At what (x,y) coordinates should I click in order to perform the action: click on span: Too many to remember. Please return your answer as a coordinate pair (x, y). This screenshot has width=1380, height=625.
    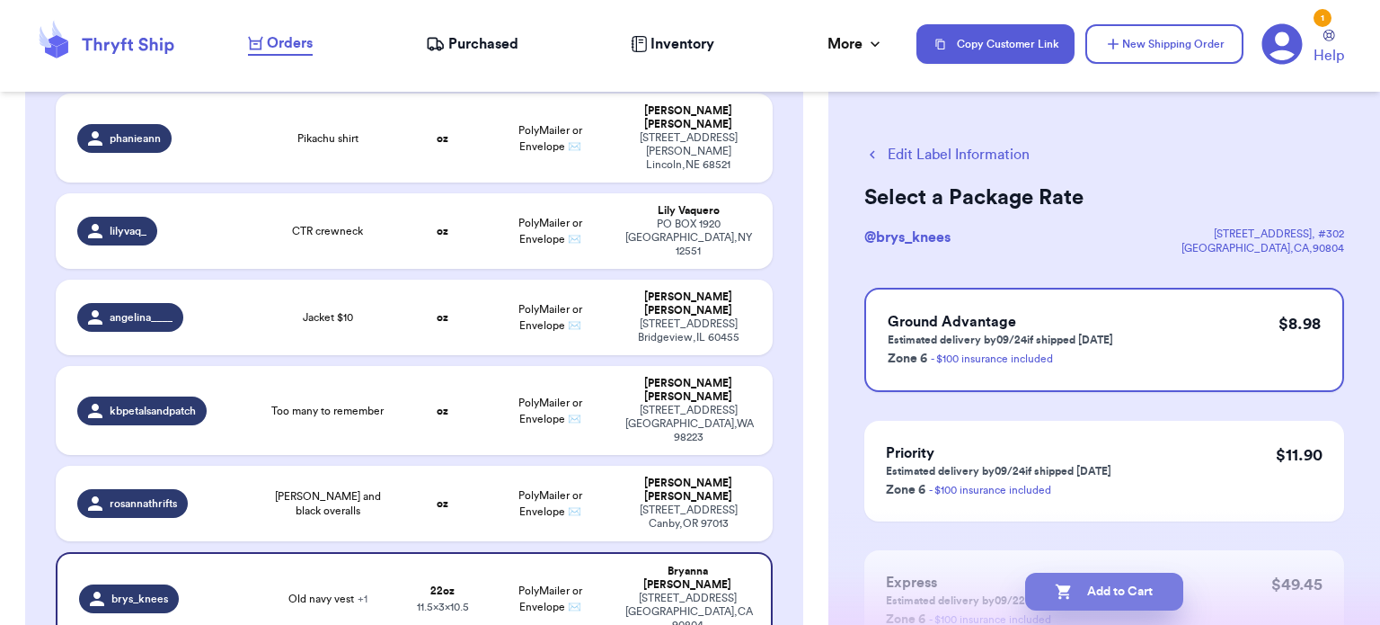
    Looking at the image, I should click on (327, 411).